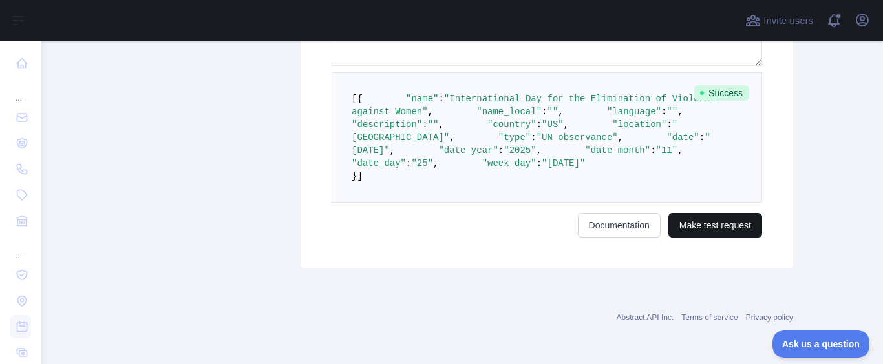  Describe the element at coordinates (715, 226) in the screenshot. I see `button: Make test request` at that location.